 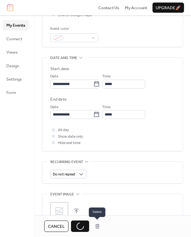 I want to click on span: Hide end time, so click(x=69, y=143).